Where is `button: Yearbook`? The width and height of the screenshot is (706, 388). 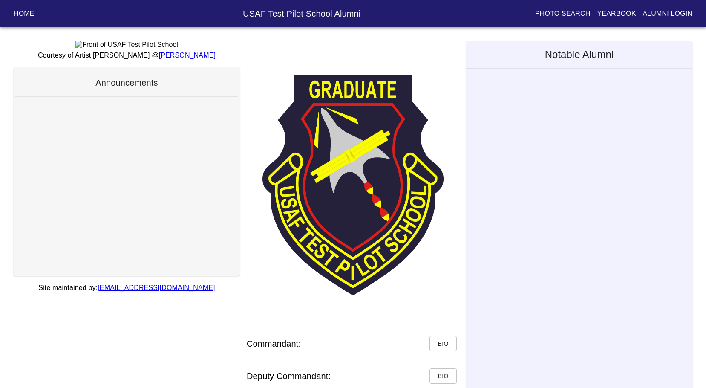 button: Yearbook is located at coordinates (616, 14).